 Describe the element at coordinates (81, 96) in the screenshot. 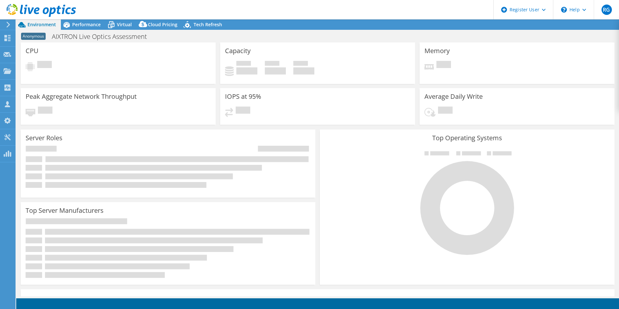

I see `h3: Peak Aggregate Network Throughput` at that location.